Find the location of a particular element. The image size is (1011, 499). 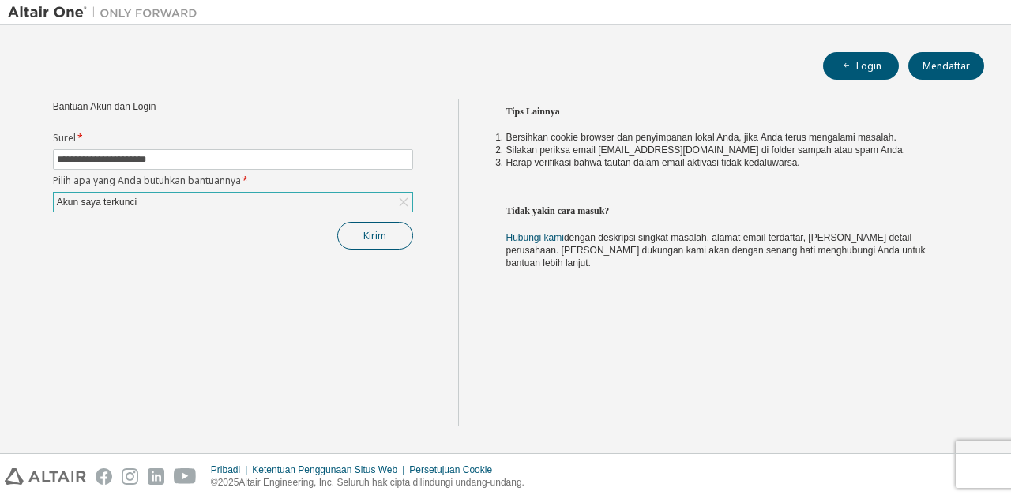

button: Login is located at coordinates (861, 66).